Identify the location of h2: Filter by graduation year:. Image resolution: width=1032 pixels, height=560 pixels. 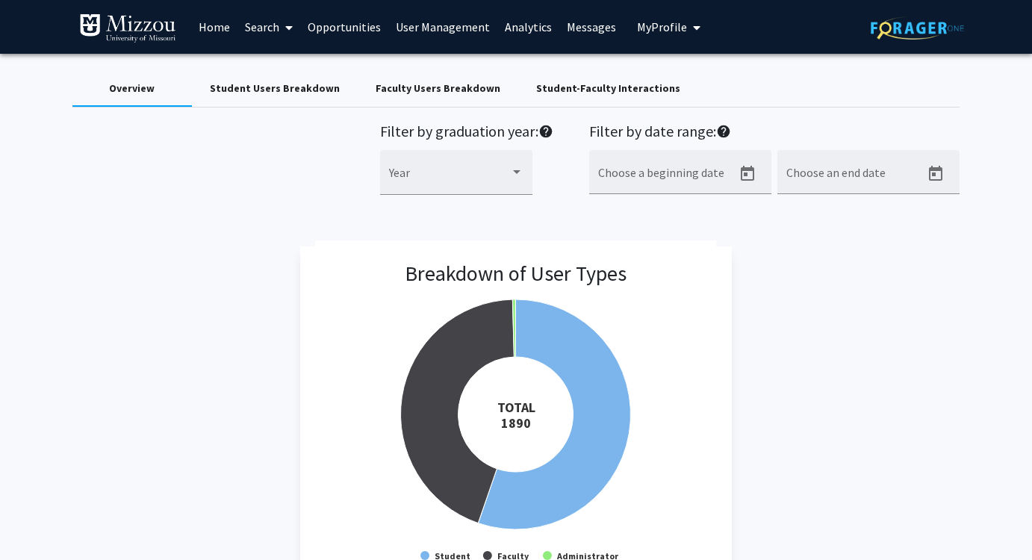
(467, 133).